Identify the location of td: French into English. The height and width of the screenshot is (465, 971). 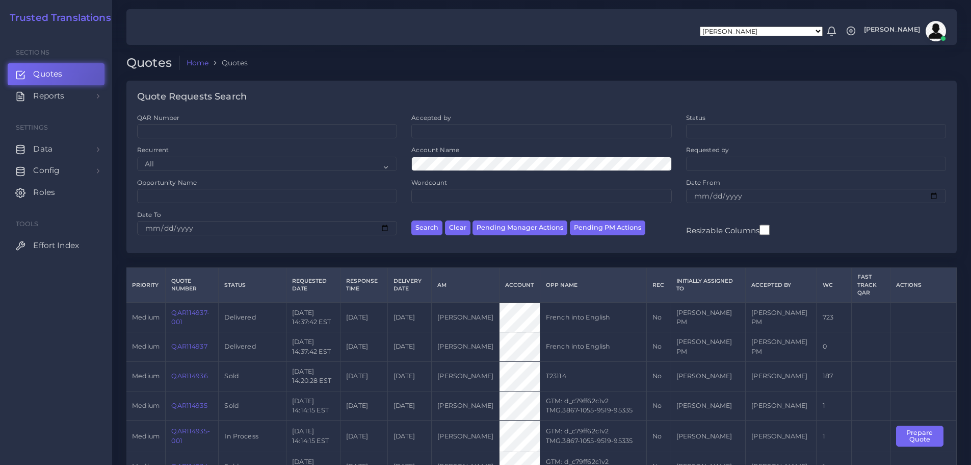
(593, 347).